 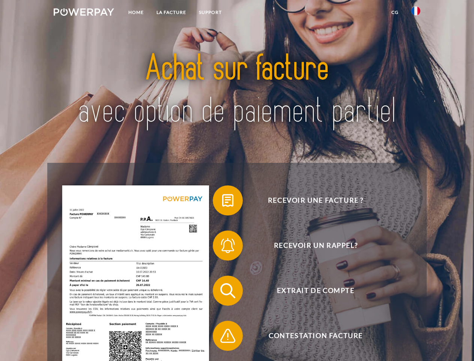 What do you see at coordinates (237, 90) in the screenshot?
I see `img: title-powerpay_fr.svg` at bounding box center [237, 90].